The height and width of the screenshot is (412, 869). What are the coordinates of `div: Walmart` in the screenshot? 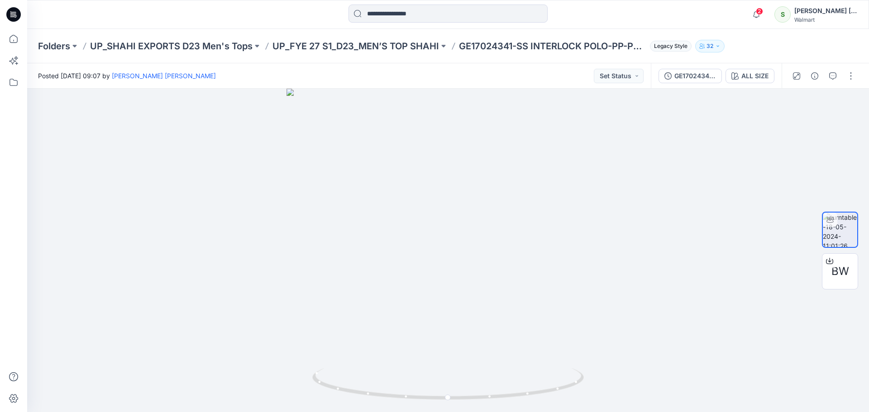 It's located at (826, 19).